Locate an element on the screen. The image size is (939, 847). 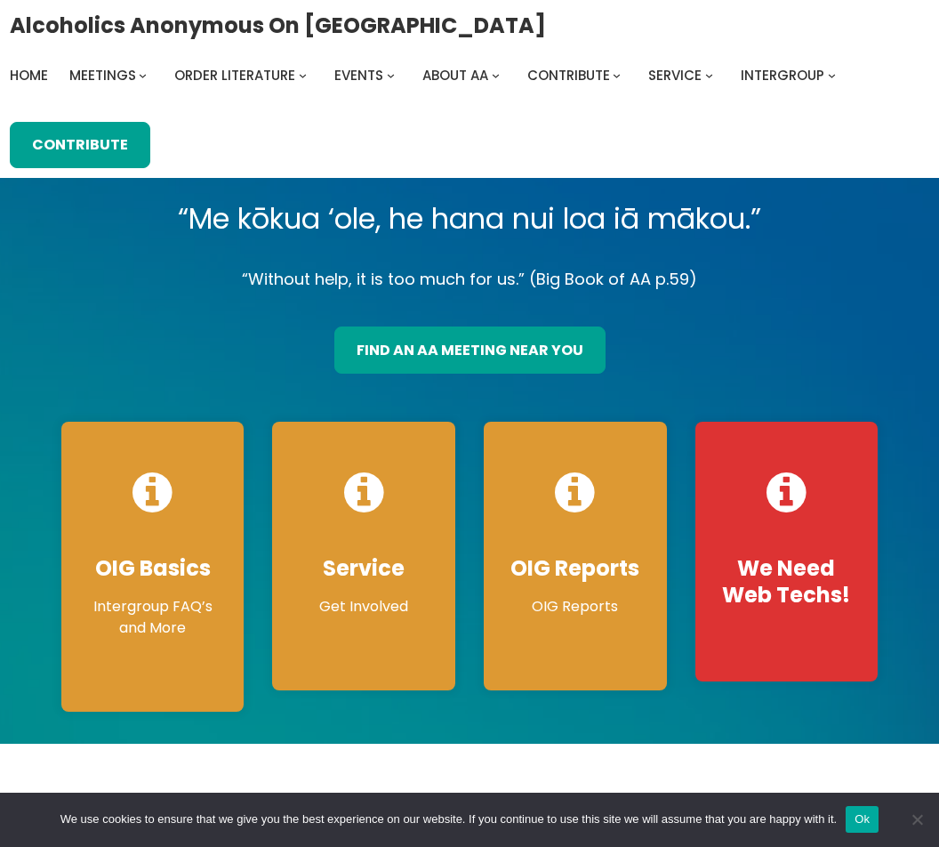
span: We use cookies to ensure that we give you the best experience on our website. If you continue to ... is located at coordinates (448, 819).